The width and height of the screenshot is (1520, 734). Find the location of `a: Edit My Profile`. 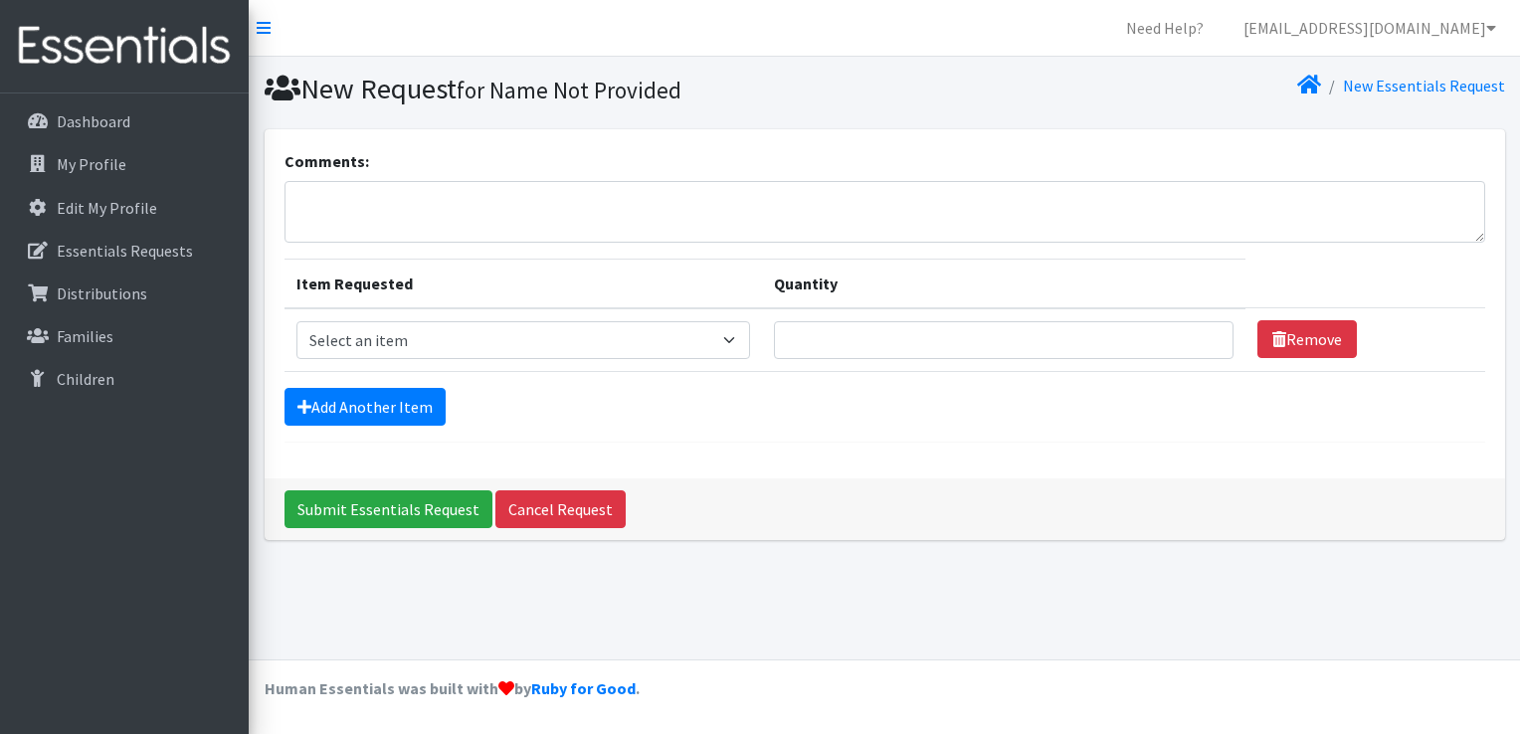

a: Edit My Profile is located at coordinates (124, 208).